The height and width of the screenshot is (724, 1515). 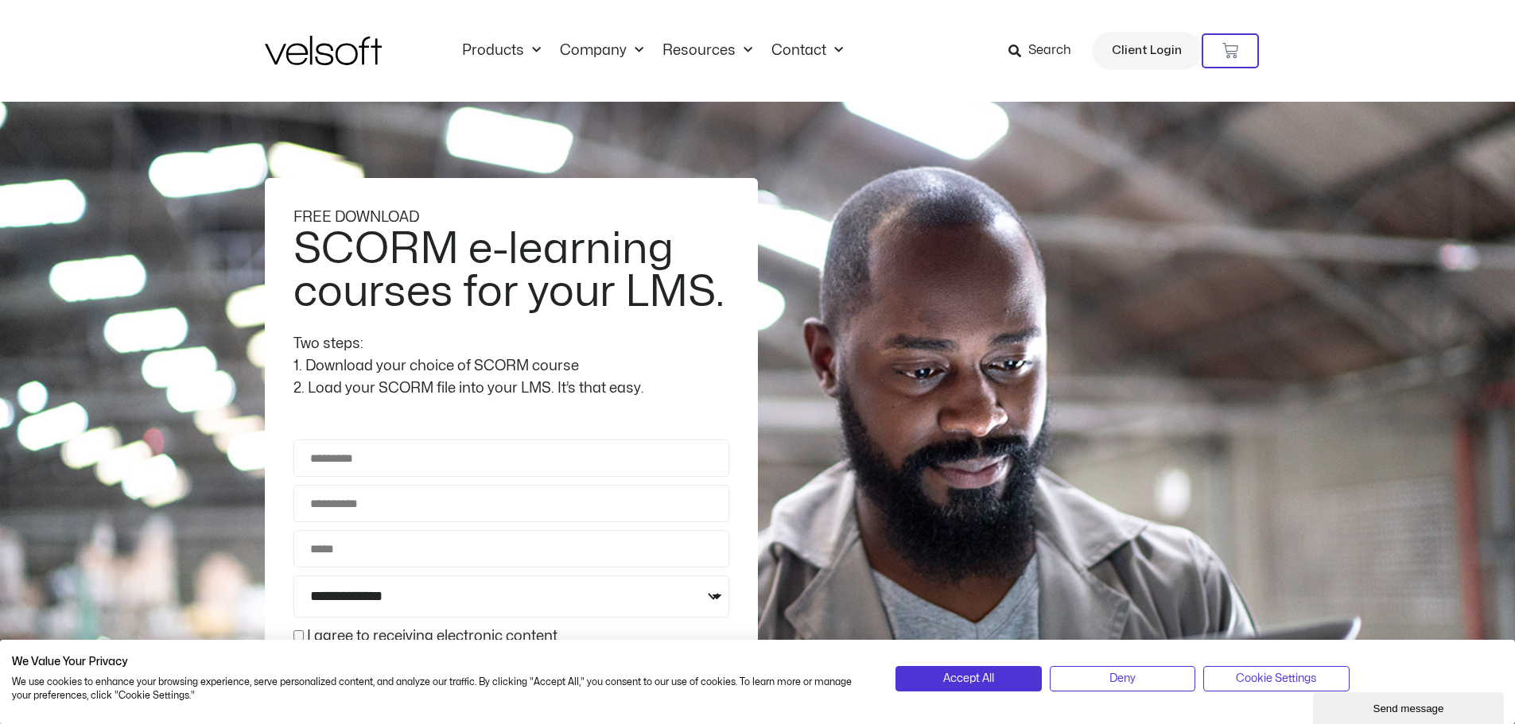 What do you see at coordinates (1276, 679) in the screenshot?
I see `button: Adjust cookie preferences` at bounding box center [1276, 679].